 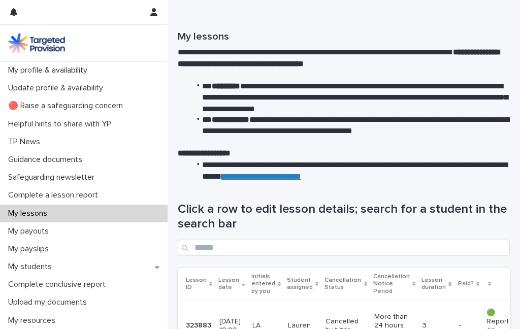 What do you see at coordinates (263, 284) in the screenshot?
I see `p: Initials entered by you` at bounding box center [263, 284].